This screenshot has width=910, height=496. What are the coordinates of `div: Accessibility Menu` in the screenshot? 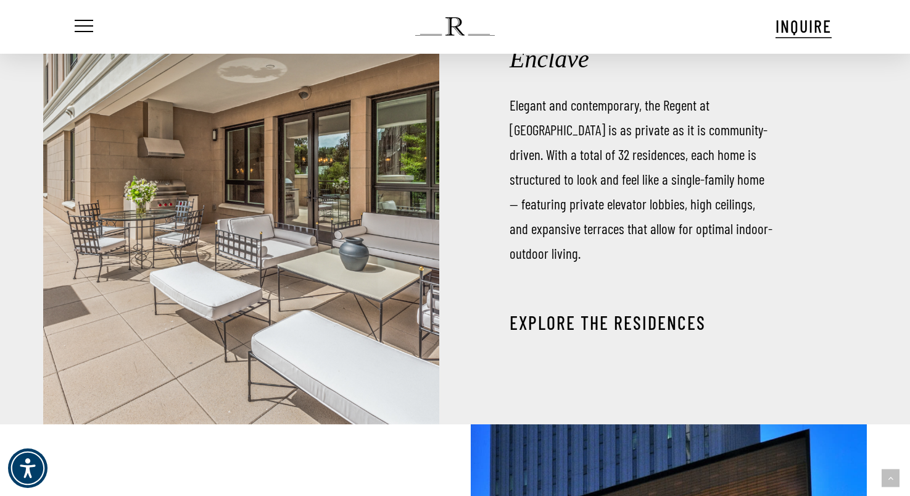 It's located at (28, 468).